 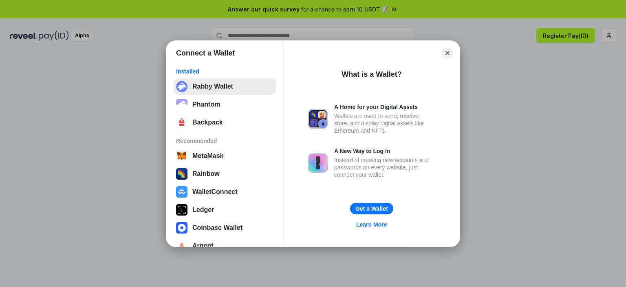 I want to click on button: Backpack, so click(x=225, y=122).